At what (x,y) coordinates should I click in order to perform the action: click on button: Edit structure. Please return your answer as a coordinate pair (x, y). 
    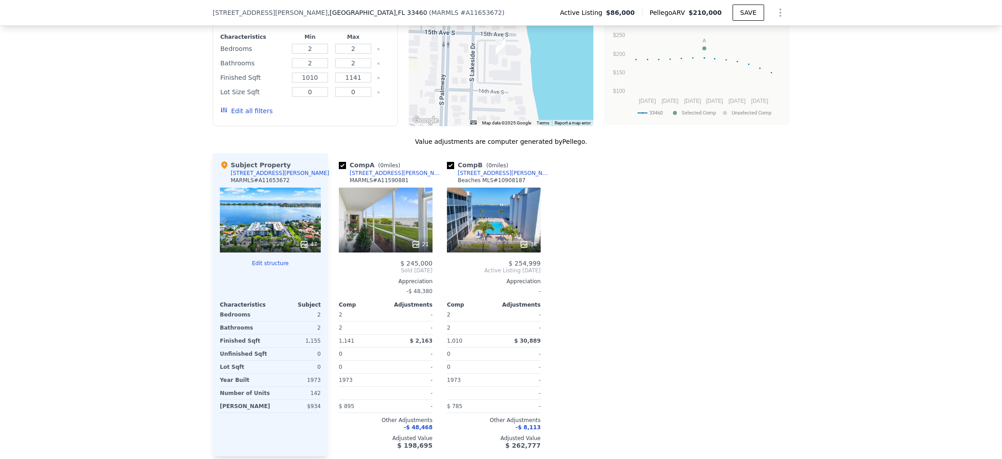
    Looking at the image, I should click on (270, 263).